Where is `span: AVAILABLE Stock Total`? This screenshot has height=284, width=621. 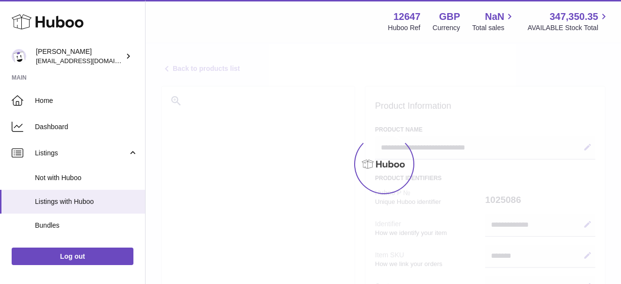
span: AVAILABLE Stock Total is located at coordinates (568, 28).